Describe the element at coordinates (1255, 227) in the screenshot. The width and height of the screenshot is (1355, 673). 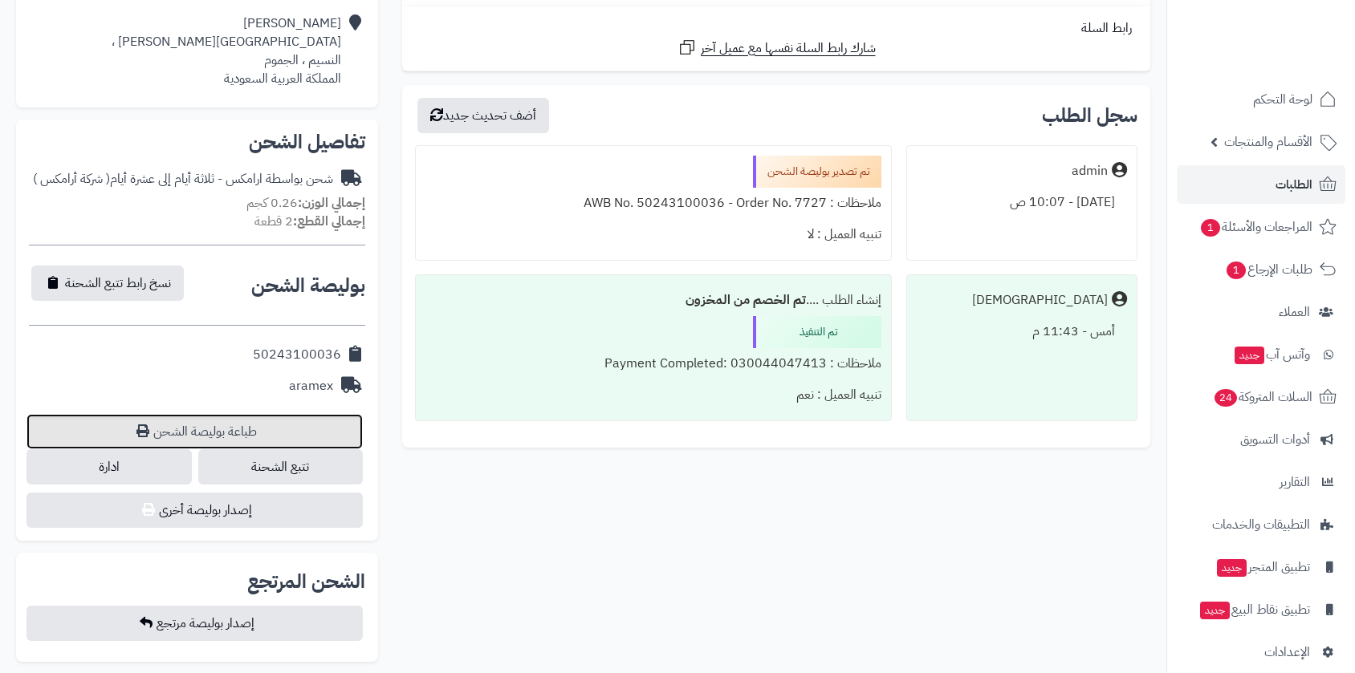
I see `span: المراجعات والأسئلة` at that location.